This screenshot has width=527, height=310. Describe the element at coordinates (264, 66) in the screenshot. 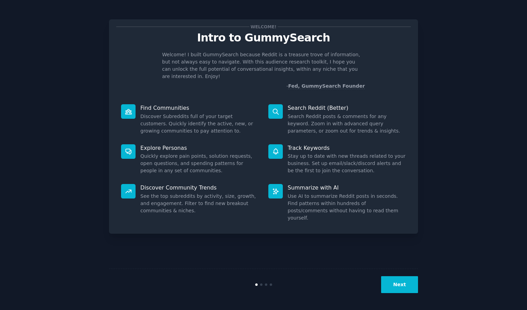

I see `p: Welcome! I built GummySearch because Reddit is a treasure trove of information, but not always ea...` at that location.